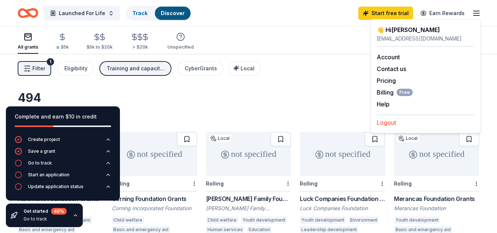 The image size is (497, 233). Describe the element at coordinates (140, 47) in the screenshot. I see `div: > $20k` at that location.